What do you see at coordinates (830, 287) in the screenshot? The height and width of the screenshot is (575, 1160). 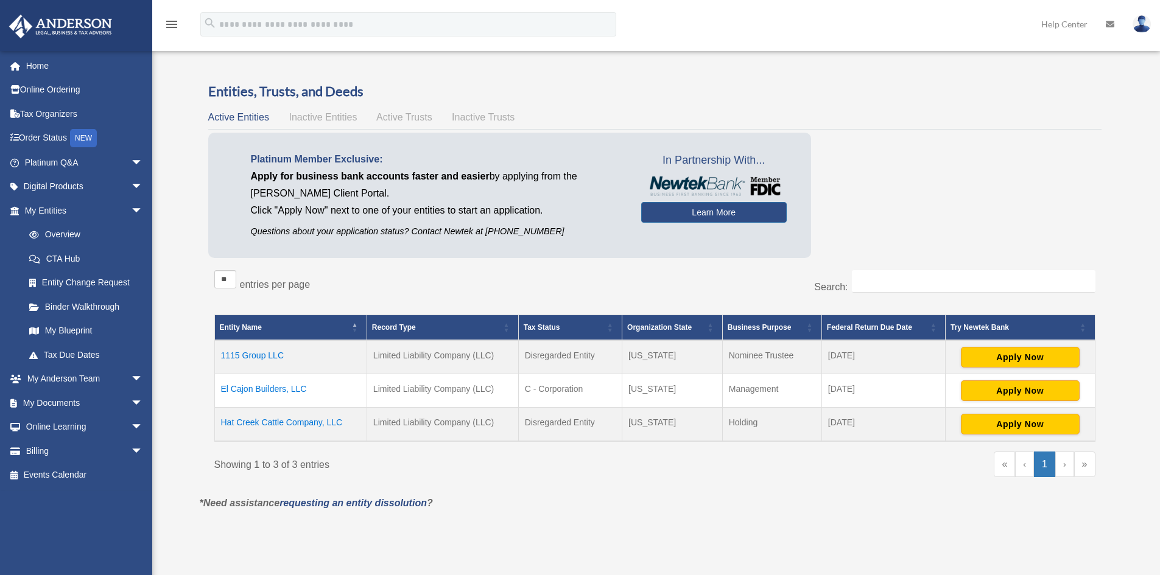 I see `label: Search:` at bounding box center [830, 287].